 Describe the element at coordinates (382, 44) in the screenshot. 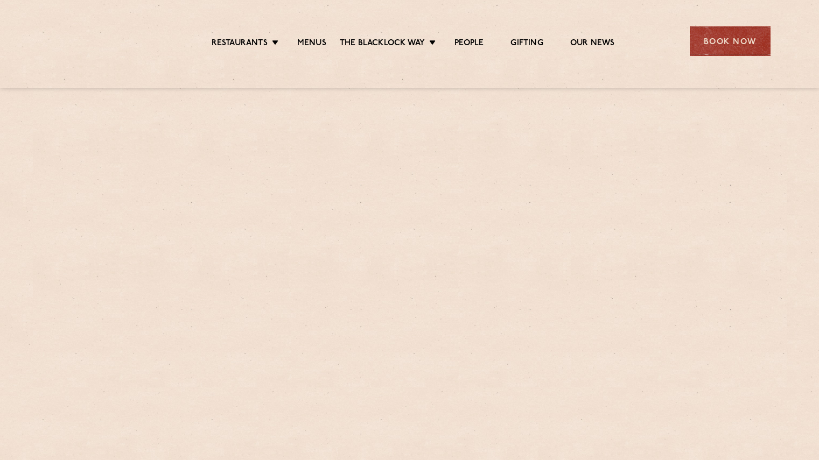

I see `a: The Blacklock Way` at that location.